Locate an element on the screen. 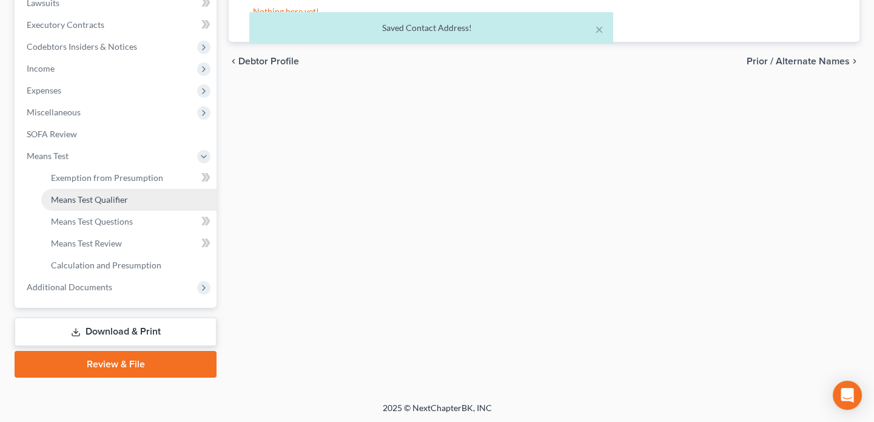 Image resolution: width=874 pixels, height=422 pixels. a: Calculation and Presumption is located at coordinates (129, 265).